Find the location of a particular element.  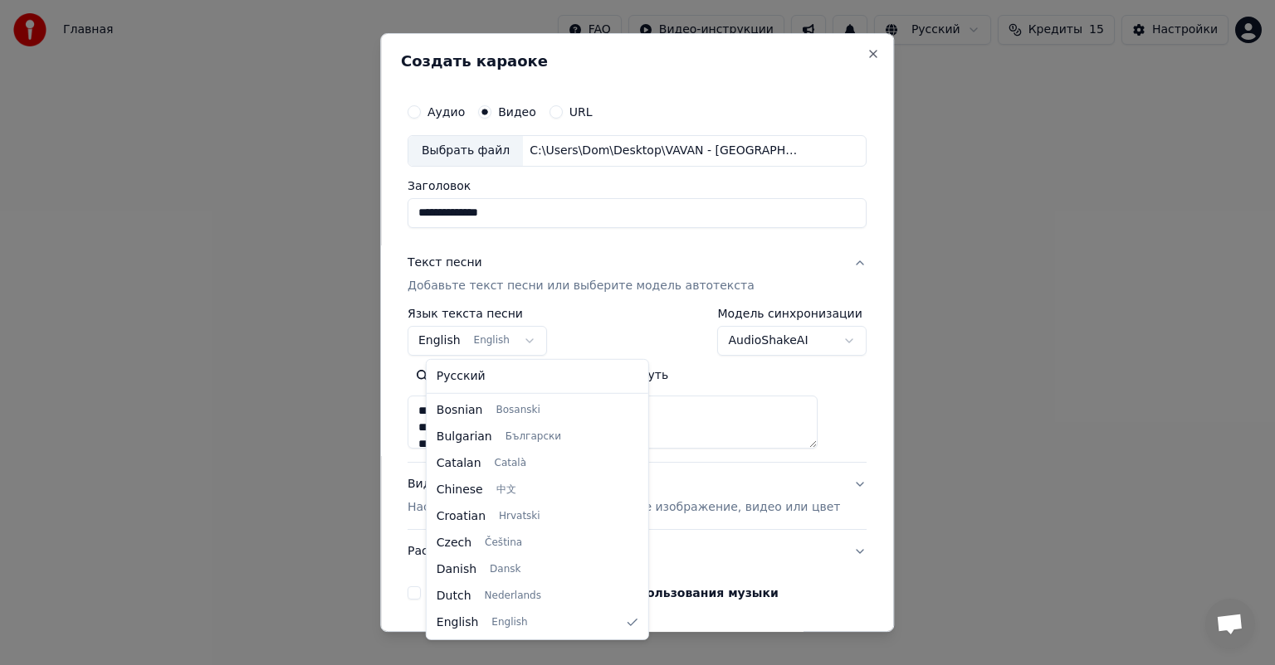

span: Dutch is located at coordinates (454, 597).